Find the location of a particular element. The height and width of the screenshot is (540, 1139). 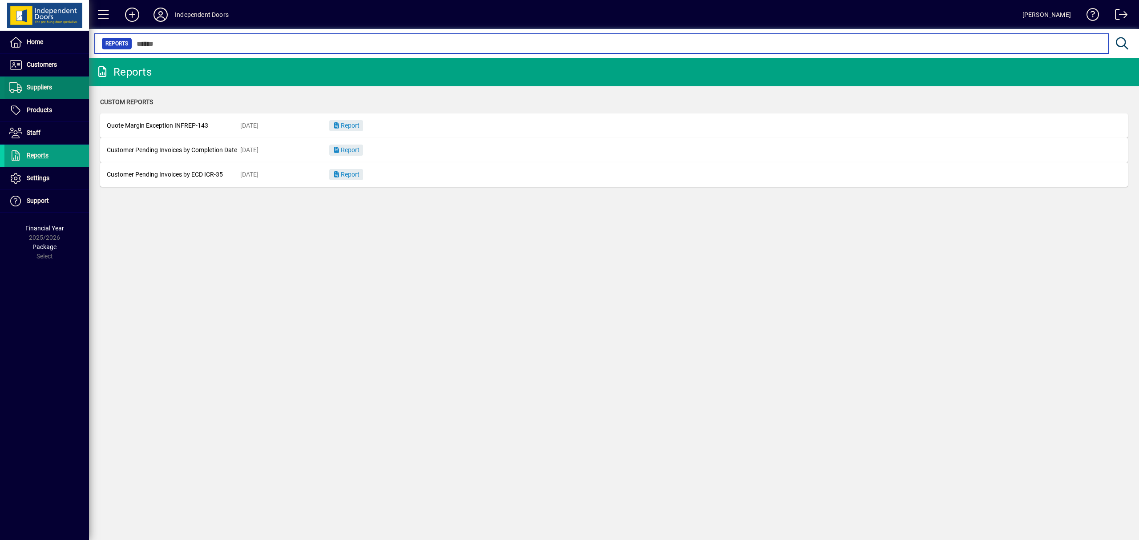

button: Profile is located at coordinates (161, 15).